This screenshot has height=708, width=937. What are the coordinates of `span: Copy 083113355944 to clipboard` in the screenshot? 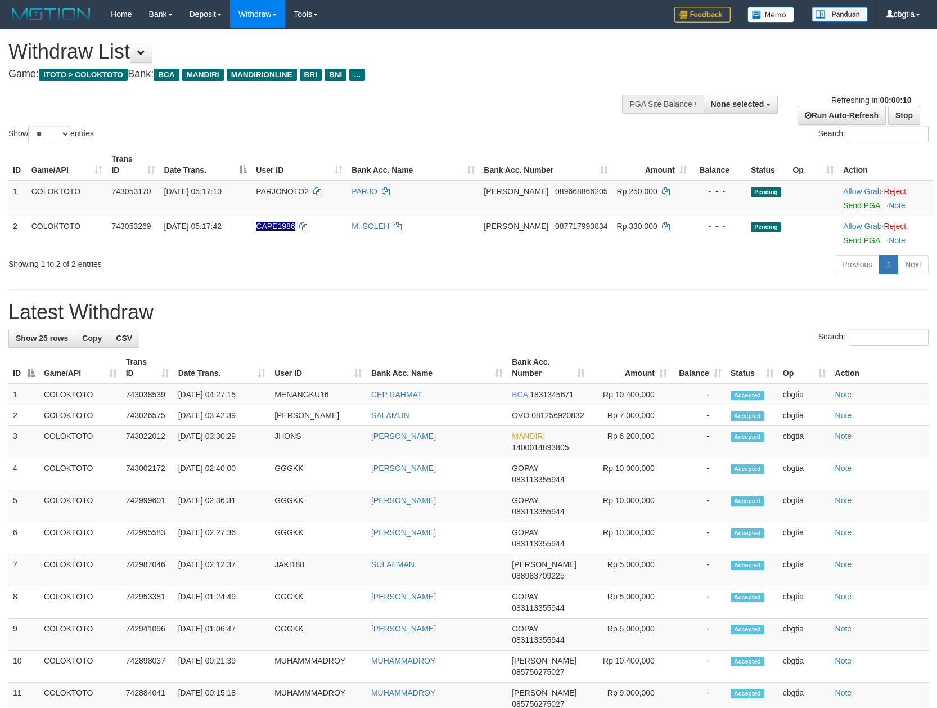 It's located at (538, 479).